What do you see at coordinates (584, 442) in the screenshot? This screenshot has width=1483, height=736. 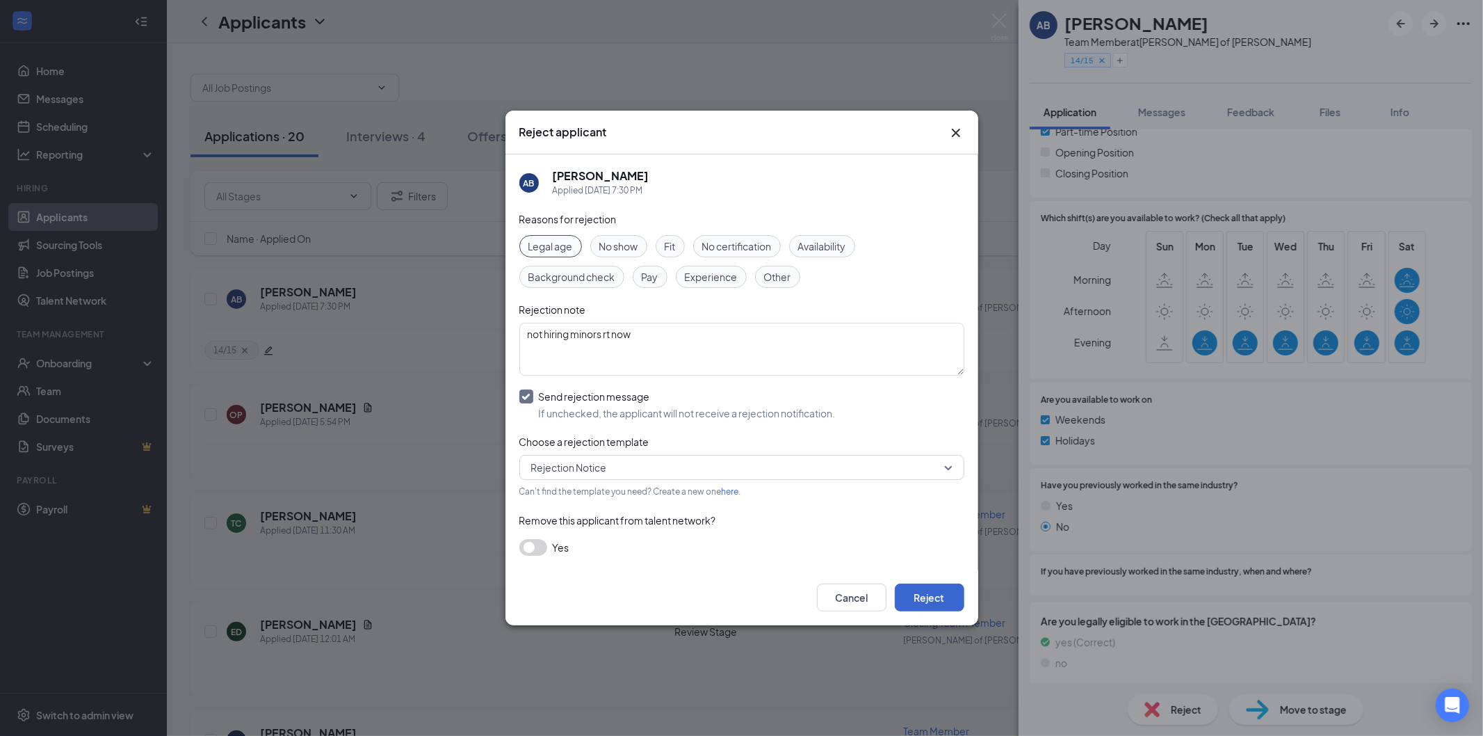 I see `span: Choose a rejection template` at bounding box center [584, 442].